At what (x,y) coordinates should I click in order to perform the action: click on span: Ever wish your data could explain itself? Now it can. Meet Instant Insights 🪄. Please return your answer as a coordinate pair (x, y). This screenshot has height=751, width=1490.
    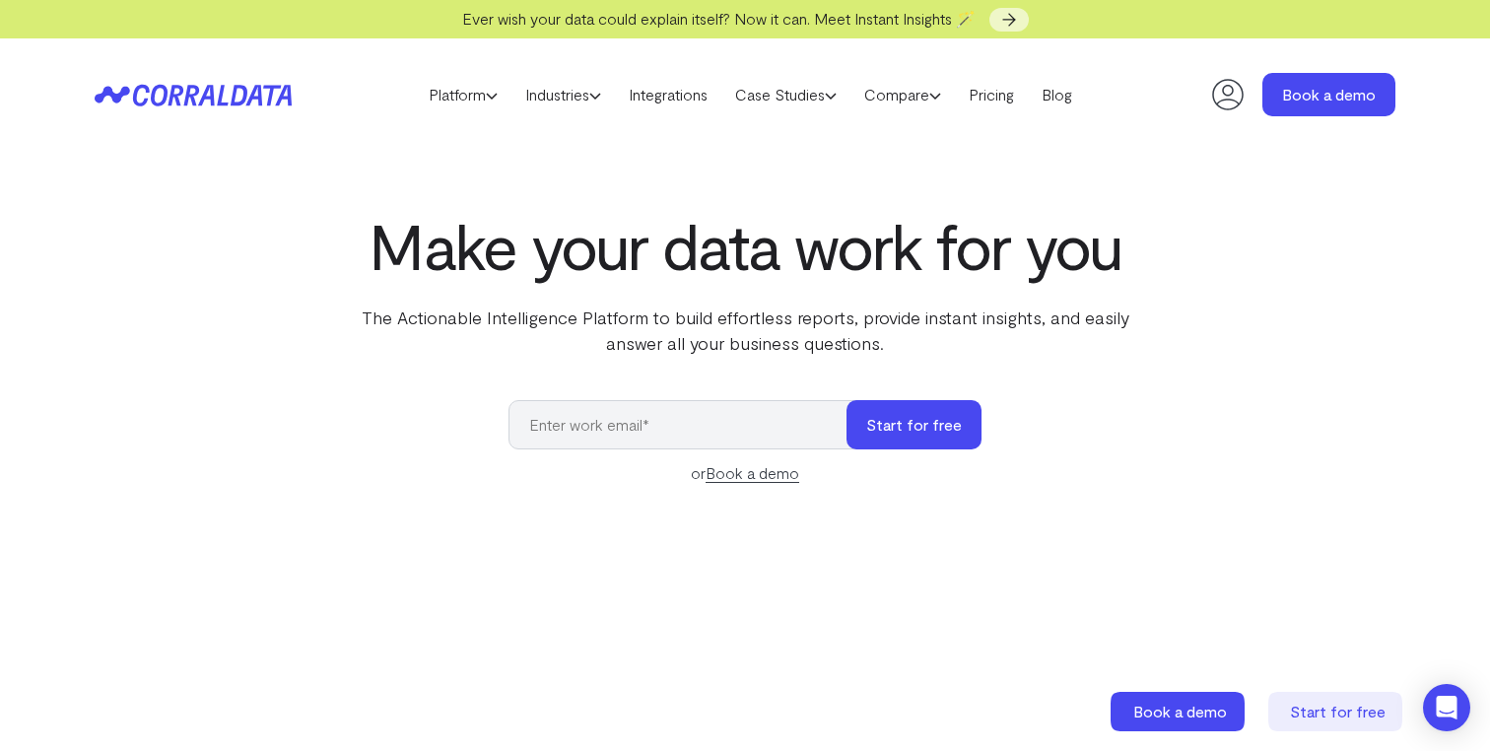
    Looking at the image, I should click on (718, 18).